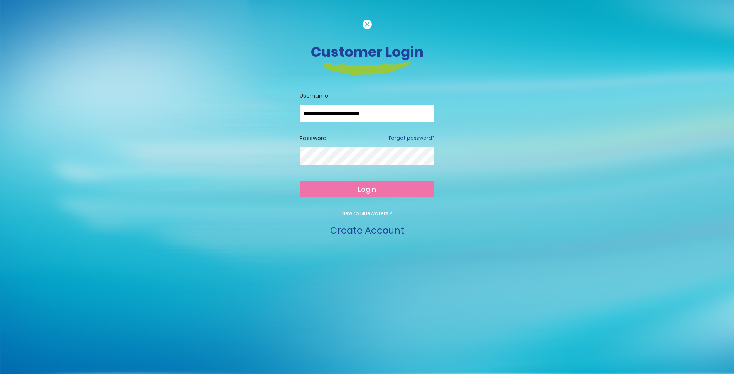 The image size is (734, 374). Describe the element at coordinates (411, 138) in the screenshot. I see `a: Forgot password?` at that location.